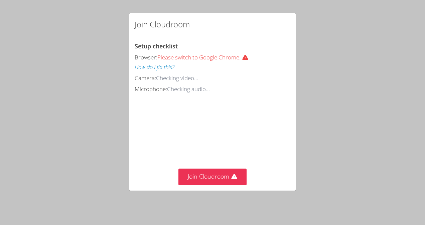  I want to click on span: Camera:, so click(145, 78).